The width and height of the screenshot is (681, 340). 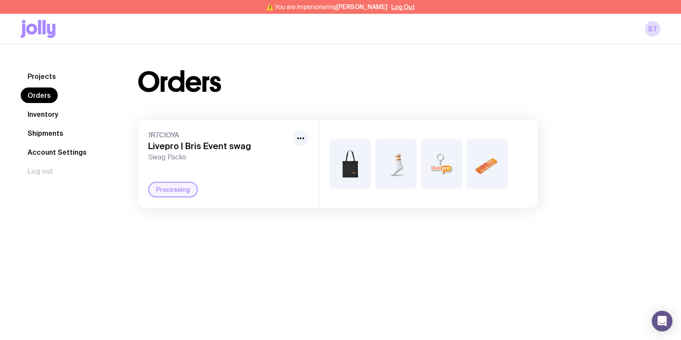 I want to click on div: Open Intercom Messenger, so click(x=662, y=321).